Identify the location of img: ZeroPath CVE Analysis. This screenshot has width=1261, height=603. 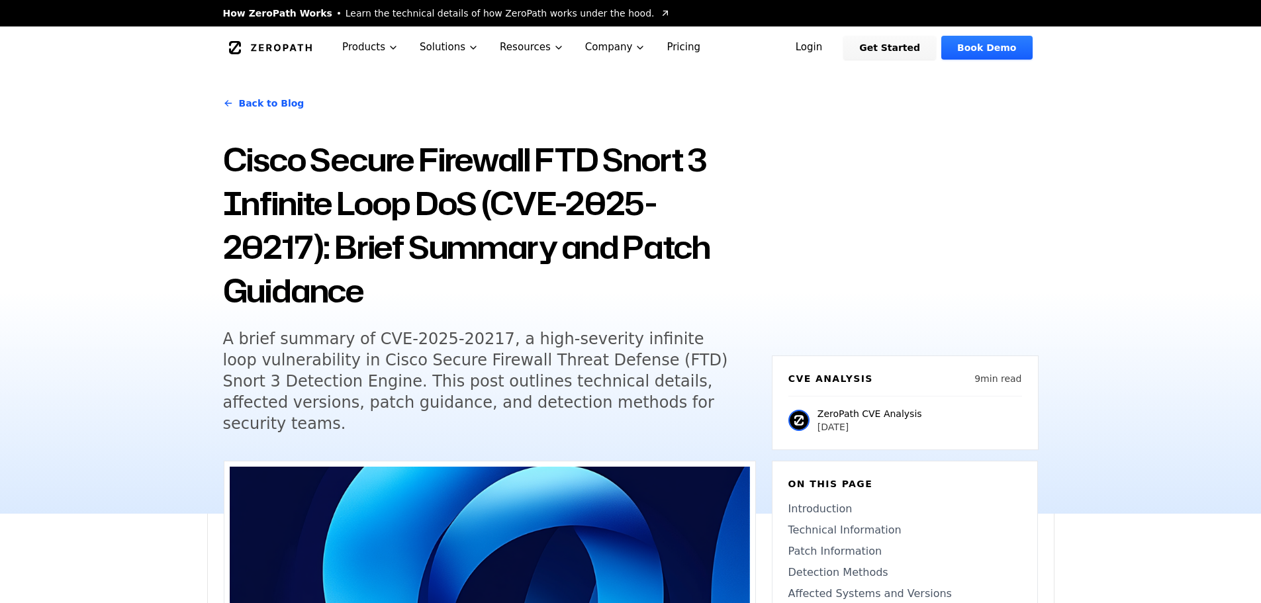
(799, 420).